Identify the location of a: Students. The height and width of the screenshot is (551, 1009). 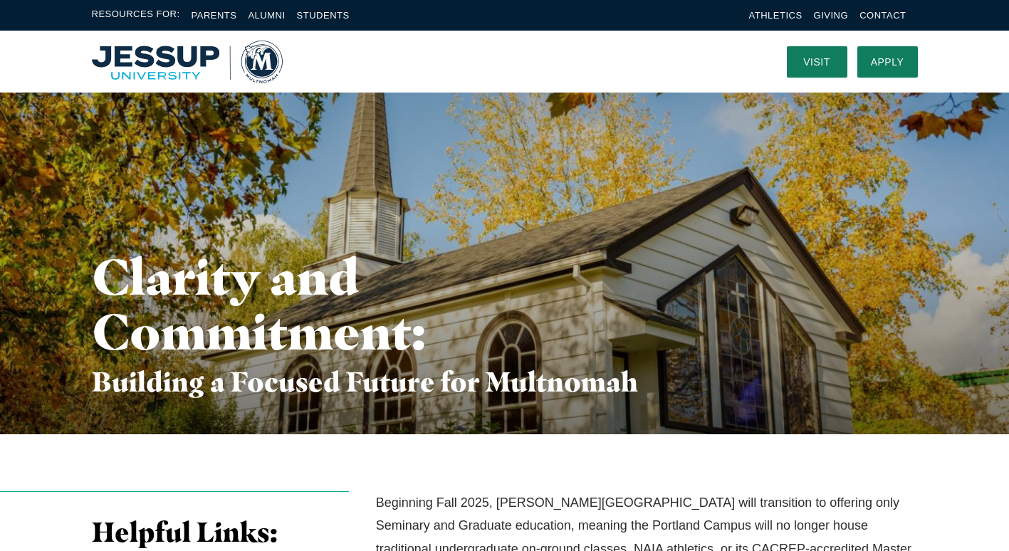
(323, 15).